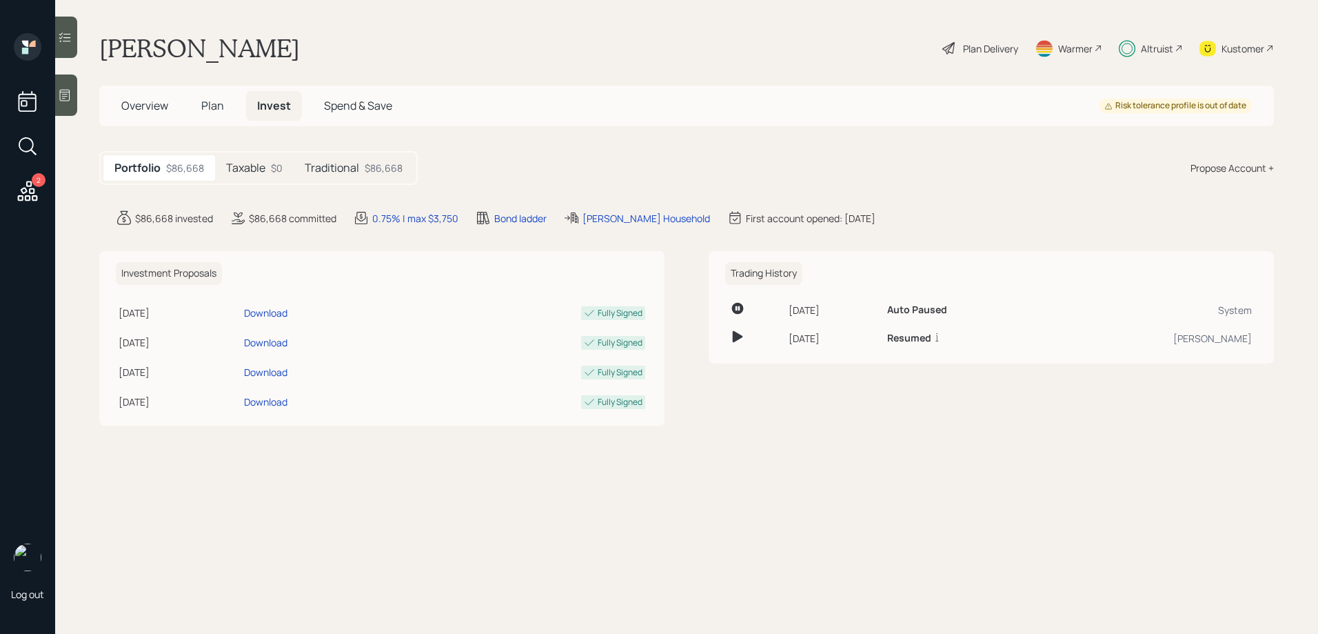  What do you see at coordinates (292, 218) in the screenshot?
I see `div: $86,668 committed` at bounding box center [292, 218].